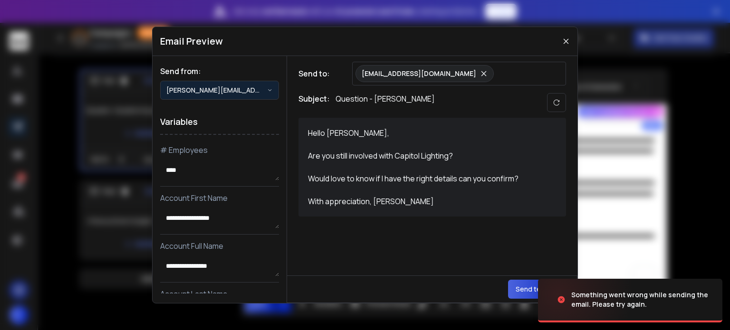 This screenshot has width=730, height=330. I want to click on p: # Employees, so click(220, 150).